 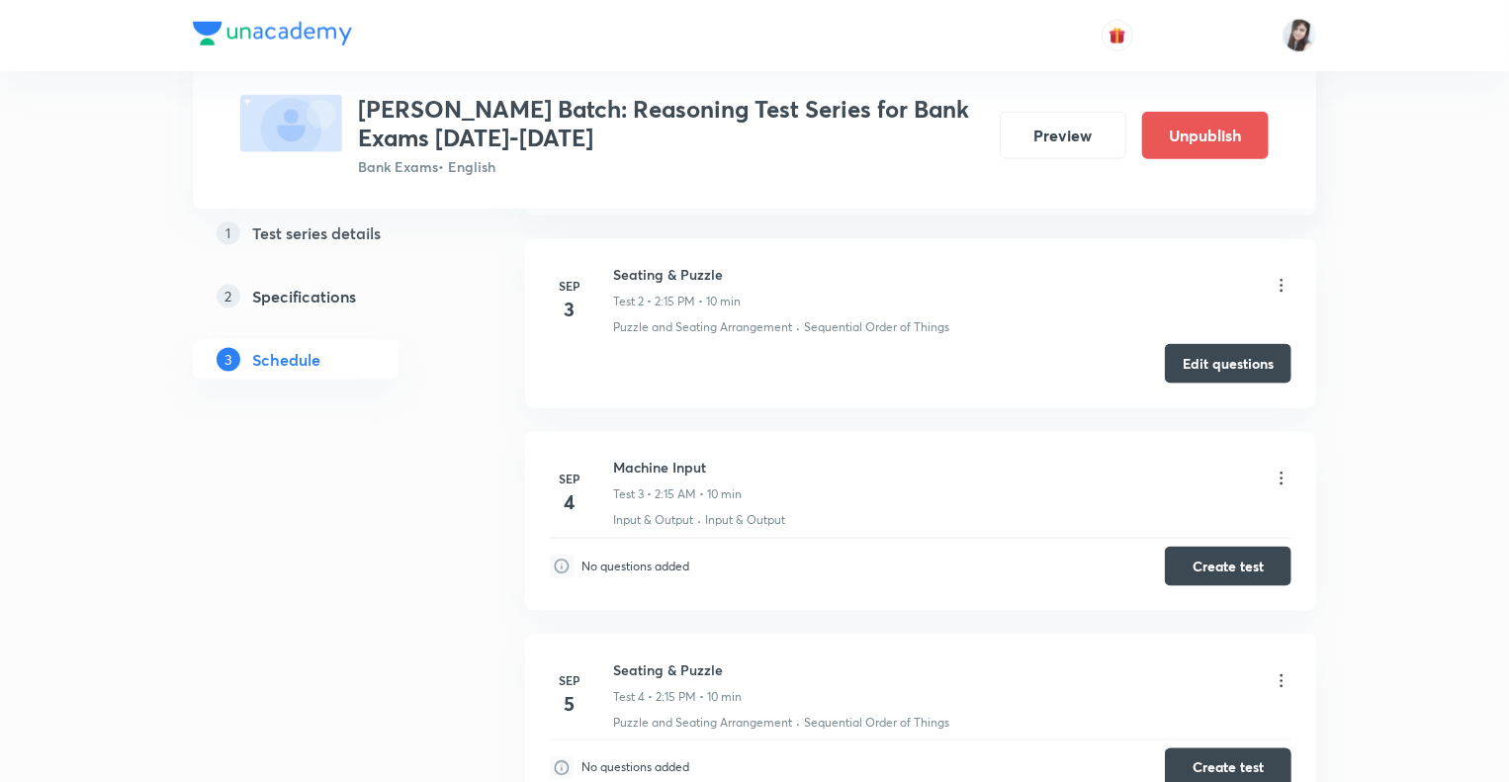 What do you see at coordinates (286, 359) in the screenshot?
I see `h5: Schedule` at bounding box center [286, 359].